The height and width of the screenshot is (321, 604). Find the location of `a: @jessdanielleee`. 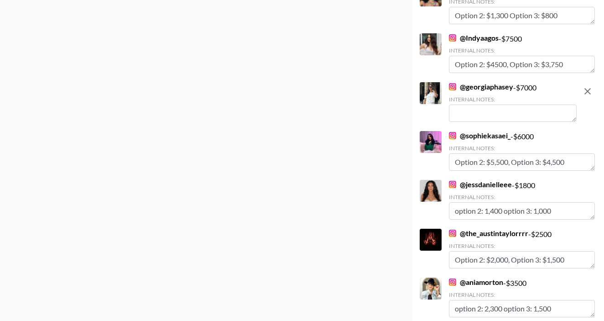

a: @jessdanielleee is located at coordinates (481, 184).